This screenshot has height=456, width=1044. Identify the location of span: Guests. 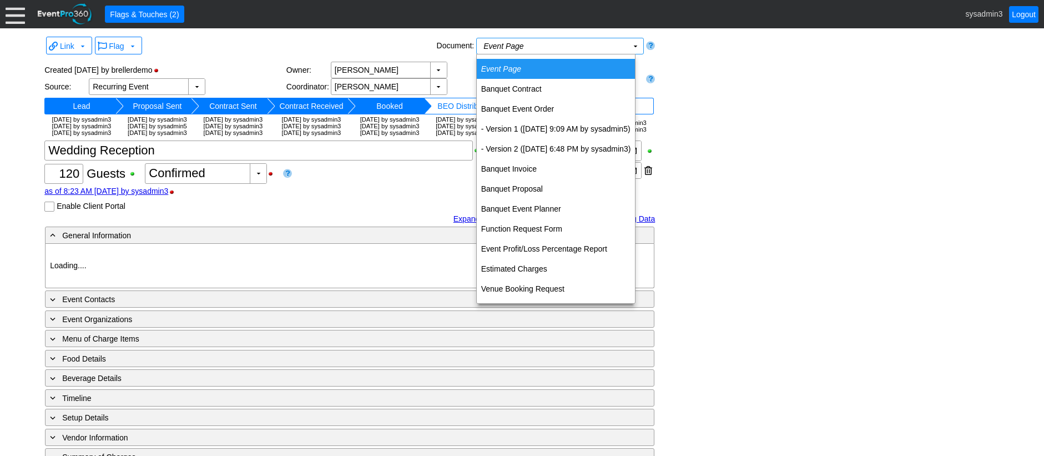
(106, 173).